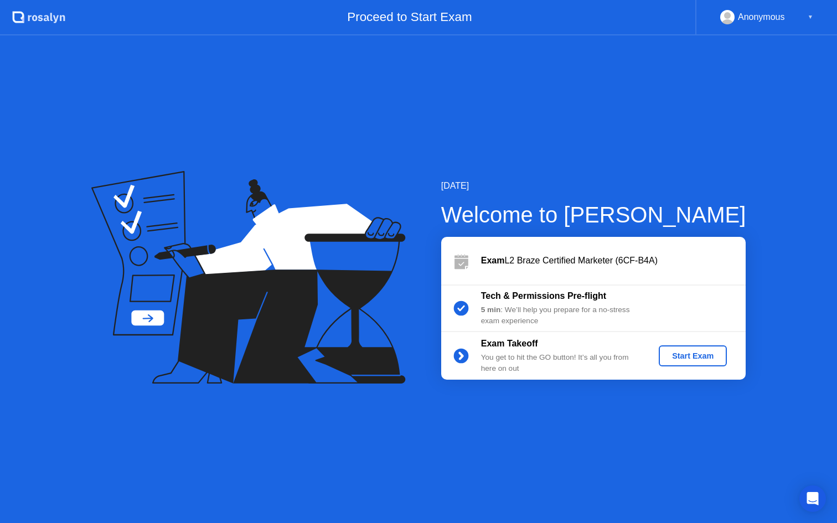  What do you see at coordinates (491, 310) in the screenshot?
I see `b: 5 min` at bounding box center [491, 310].